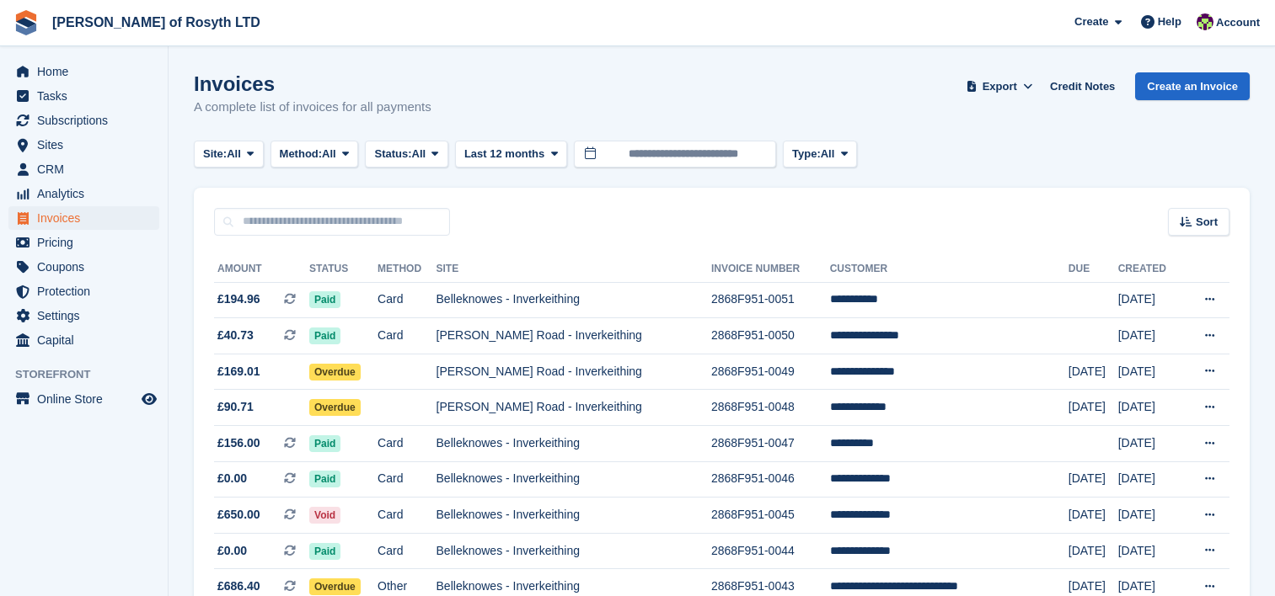 This screenshot has width=1275, height=596. What do you see at coordinates (88, 169) in the screenshot?
I see `span: CRM` at bounding box center [88, 169].